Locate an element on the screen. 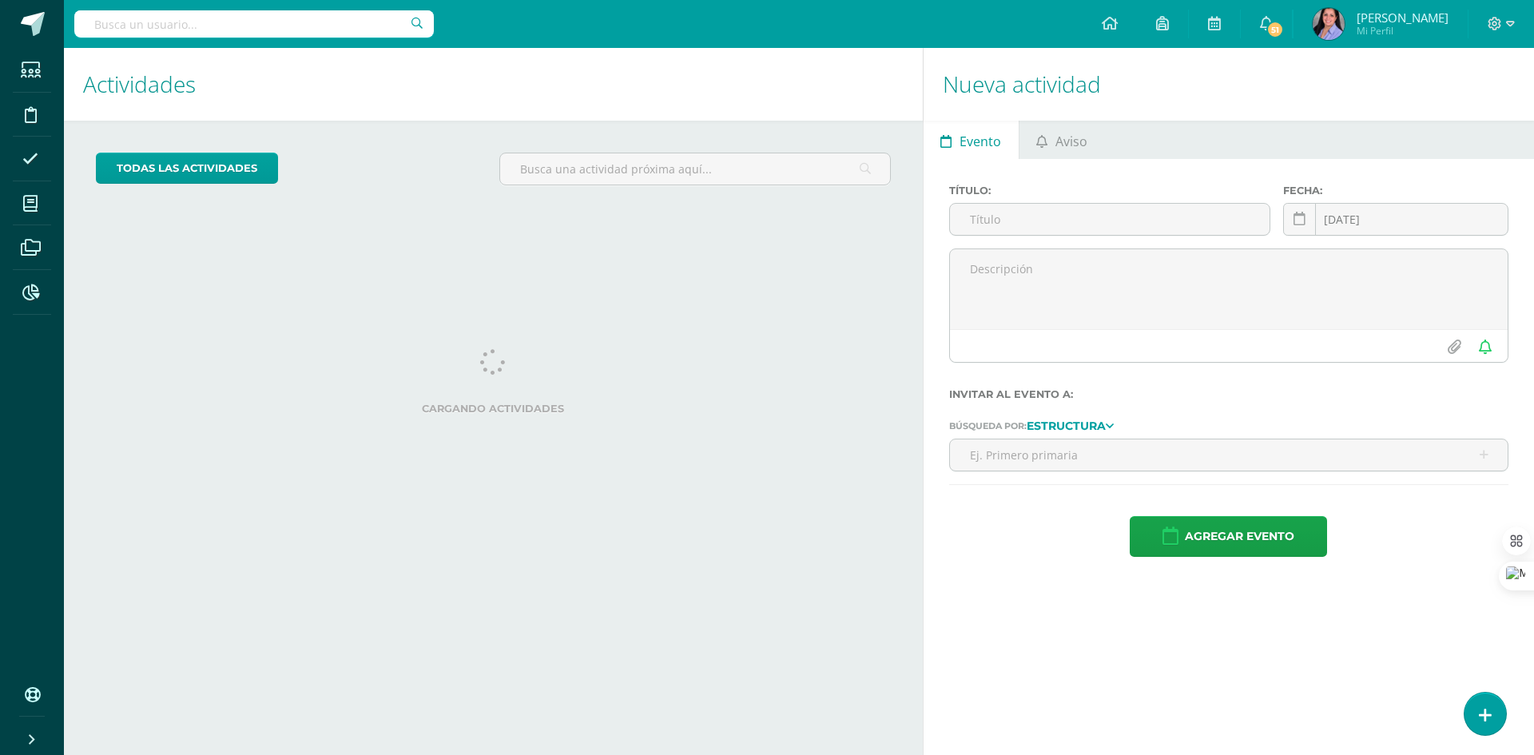 The image size is (1534, 755). input: Ej. Primero primaria is located at coordinates (1228, 454).